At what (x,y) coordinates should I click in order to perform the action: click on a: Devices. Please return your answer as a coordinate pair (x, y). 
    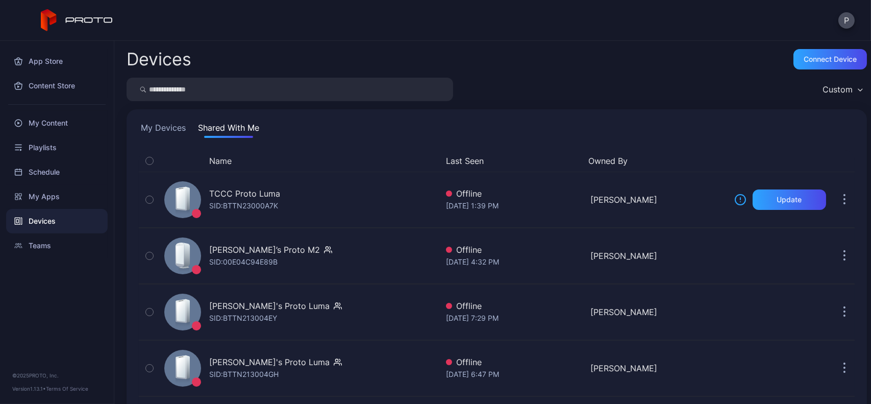
    Looking at the image, I should click on (57, 221).